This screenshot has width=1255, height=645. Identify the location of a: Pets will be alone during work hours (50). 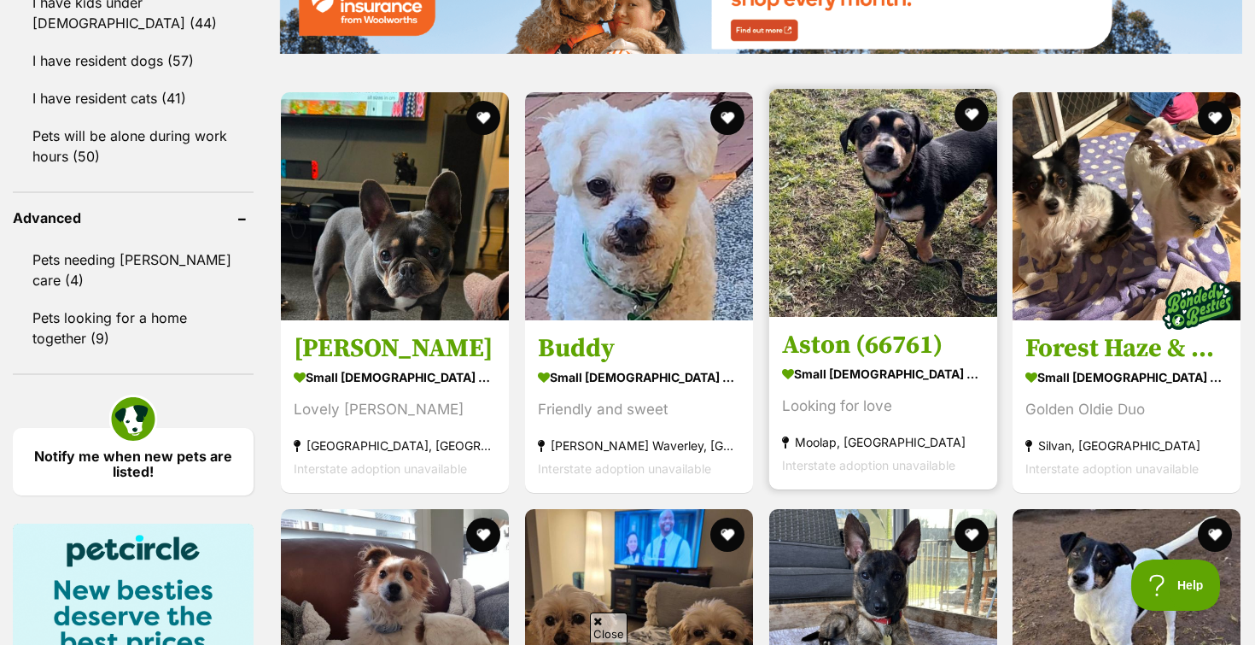
(133, 146).